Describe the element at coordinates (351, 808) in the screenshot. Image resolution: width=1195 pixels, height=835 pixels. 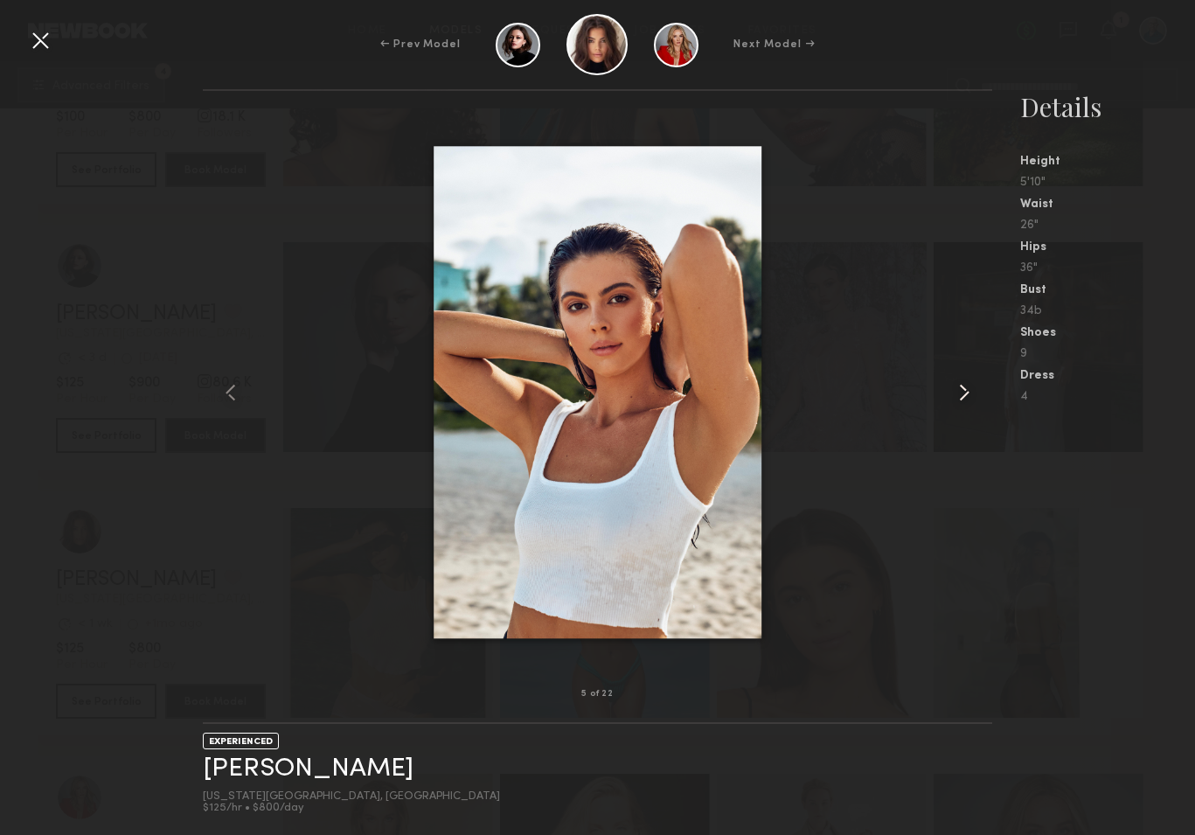
I see `div: $125/hr • $800/day` at that location.